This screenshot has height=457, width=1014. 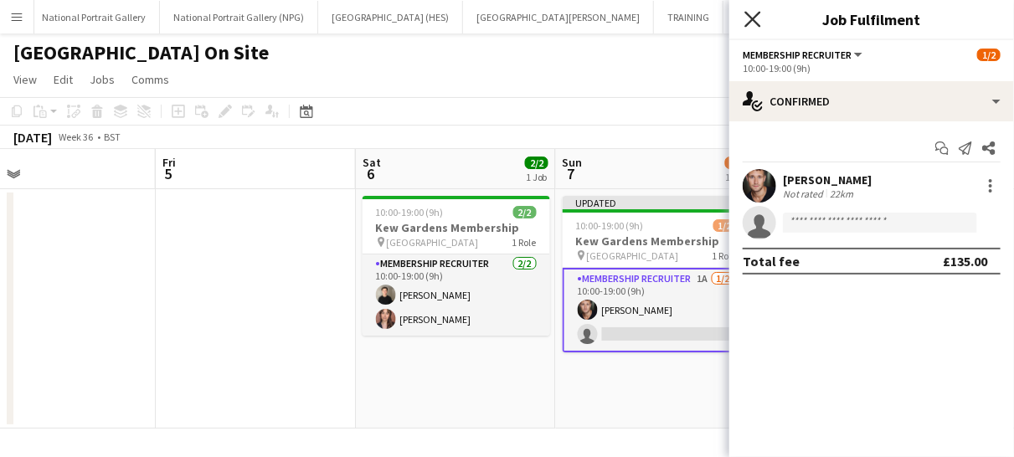 What do you see at coordinates (63, 80) in the screenshot?
I see `a: Edit` at bounding box center [63, 80].